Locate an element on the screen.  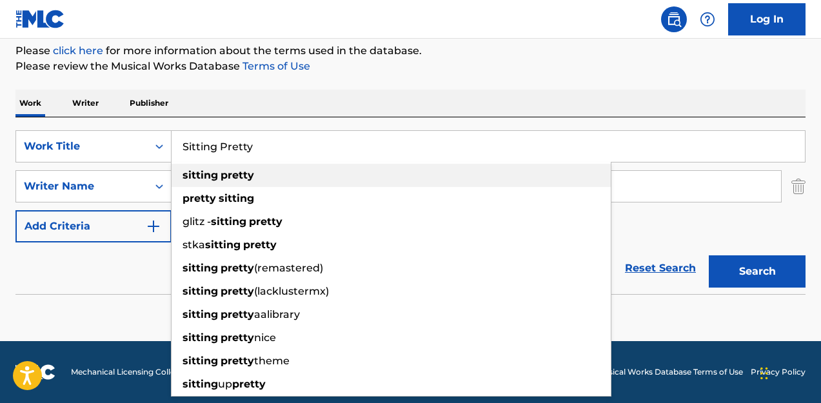
span: nice is located at coordinates (265, 337).